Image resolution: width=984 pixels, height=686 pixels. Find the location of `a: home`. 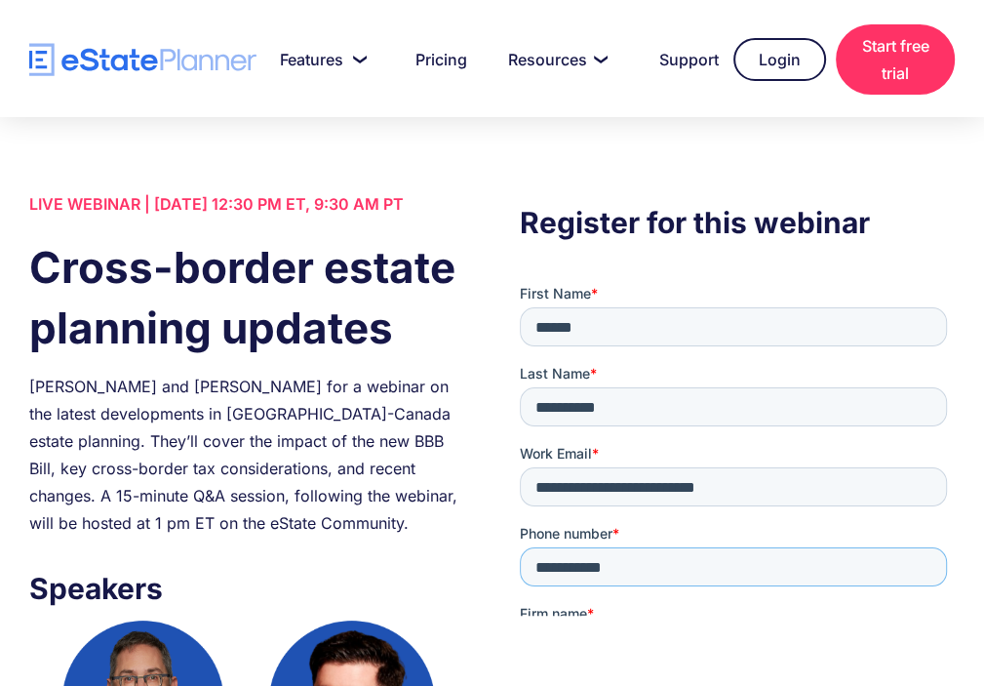

a: home is located at coordinates (142, 59).